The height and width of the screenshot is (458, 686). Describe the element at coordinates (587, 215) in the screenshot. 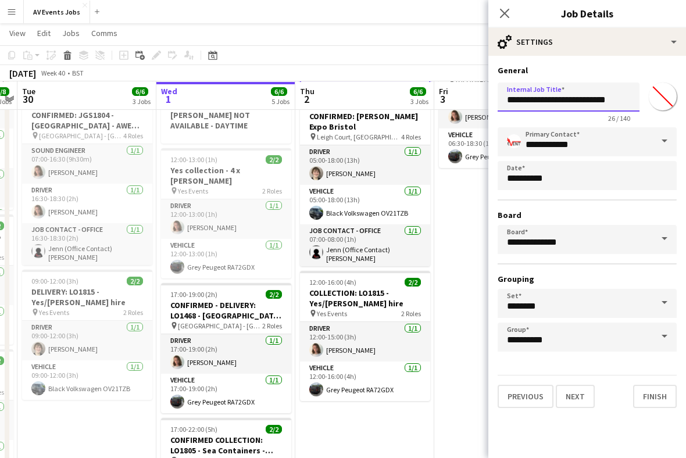

I see `h3: Board` at that location.